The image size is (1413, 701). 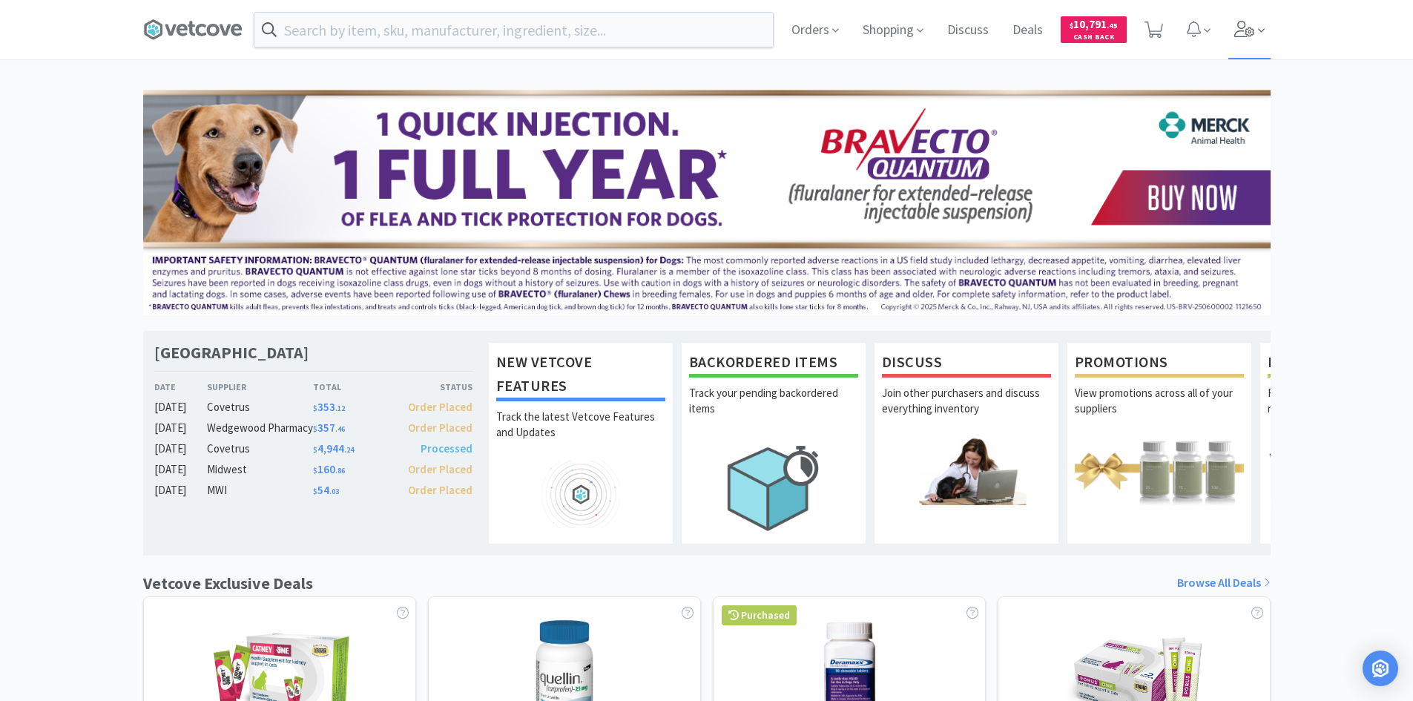 What do you see at coordinates (581, 494) in the screenshot?
I see `img: hero_feature_roadmap.png` at bounding box center [581, 494].